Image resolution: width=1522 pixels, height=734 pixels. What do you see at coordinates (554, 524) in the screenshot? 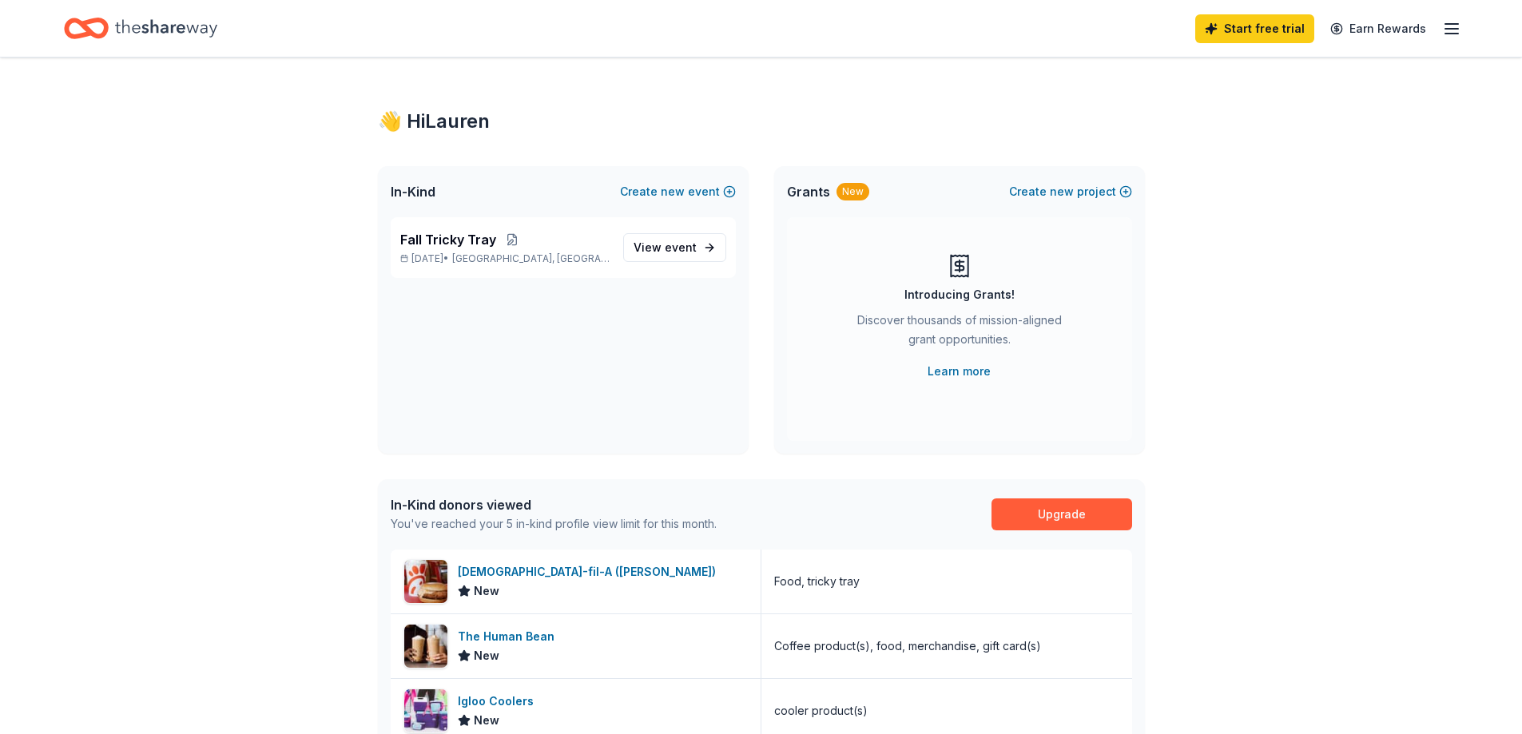
I see `div: You've reached your 5 in-kind profile view limit for this month.` at bounding box center [554, 524].